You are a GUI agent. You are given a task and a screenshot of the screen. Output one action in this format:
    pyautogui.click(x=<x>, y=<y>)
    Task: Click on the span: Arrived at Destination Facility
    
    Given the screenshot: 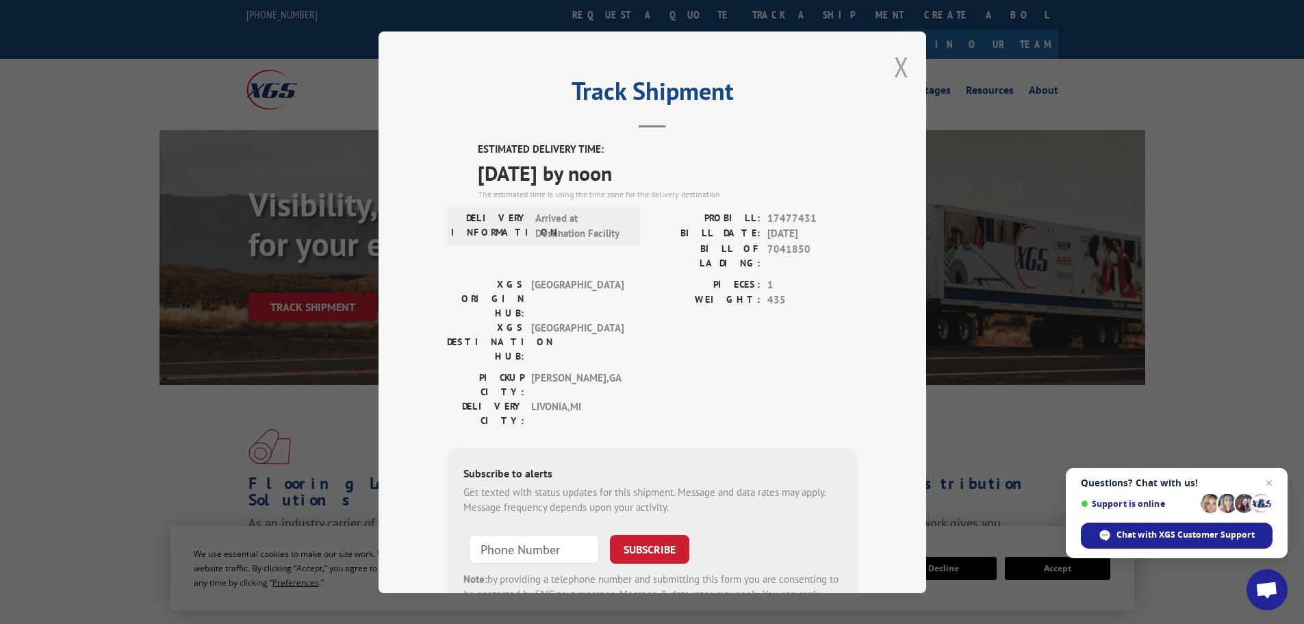 What is the action you would take?
    pyautogui.click(x=581, y=225)
    